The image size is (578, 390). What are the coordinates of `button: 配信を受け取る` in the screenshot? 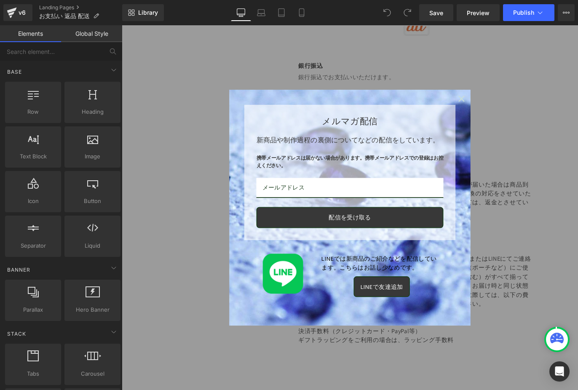 It's located at (255, 214).